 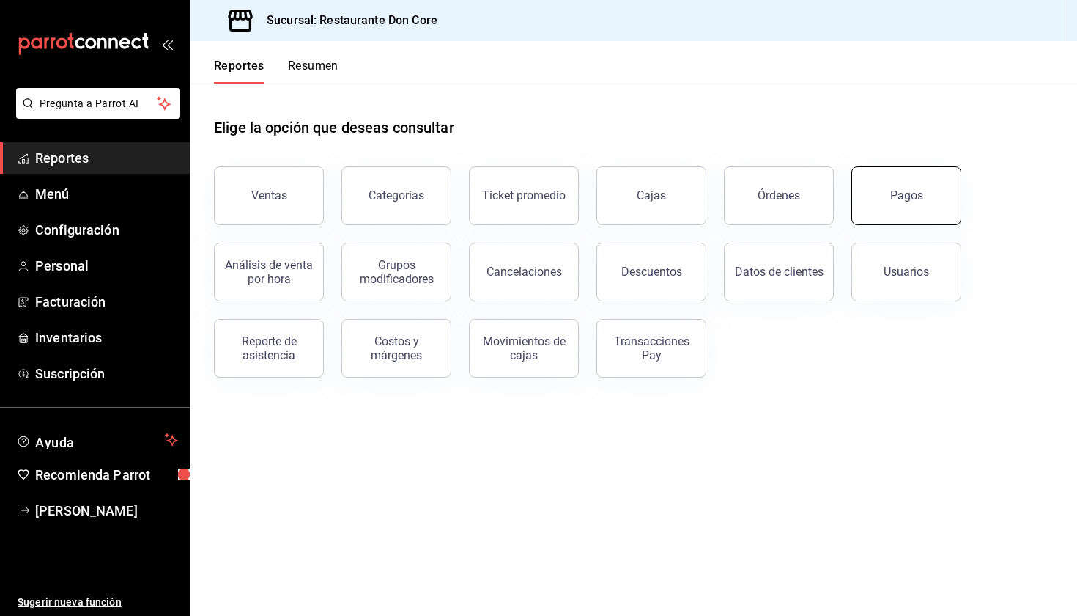 I want to click on div: Datos de clientes, so click(x=779, y=271).